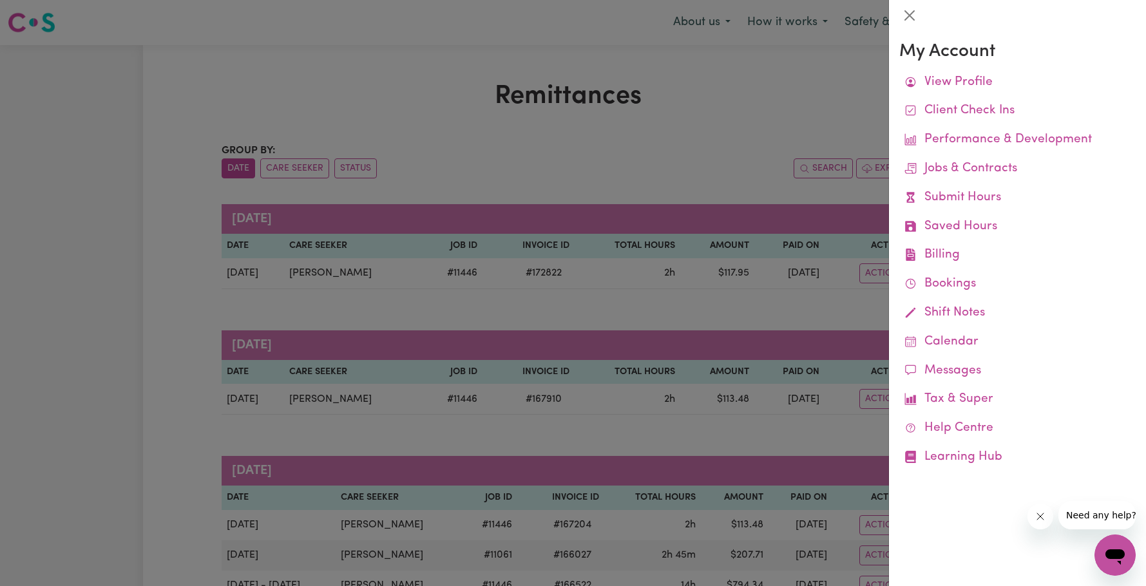 This screenshot has height=586, width=1146. What do you see at coordinates (1017, 371) in the screenshot?
I see `a: Messages` at bounding box center [1017, 371].